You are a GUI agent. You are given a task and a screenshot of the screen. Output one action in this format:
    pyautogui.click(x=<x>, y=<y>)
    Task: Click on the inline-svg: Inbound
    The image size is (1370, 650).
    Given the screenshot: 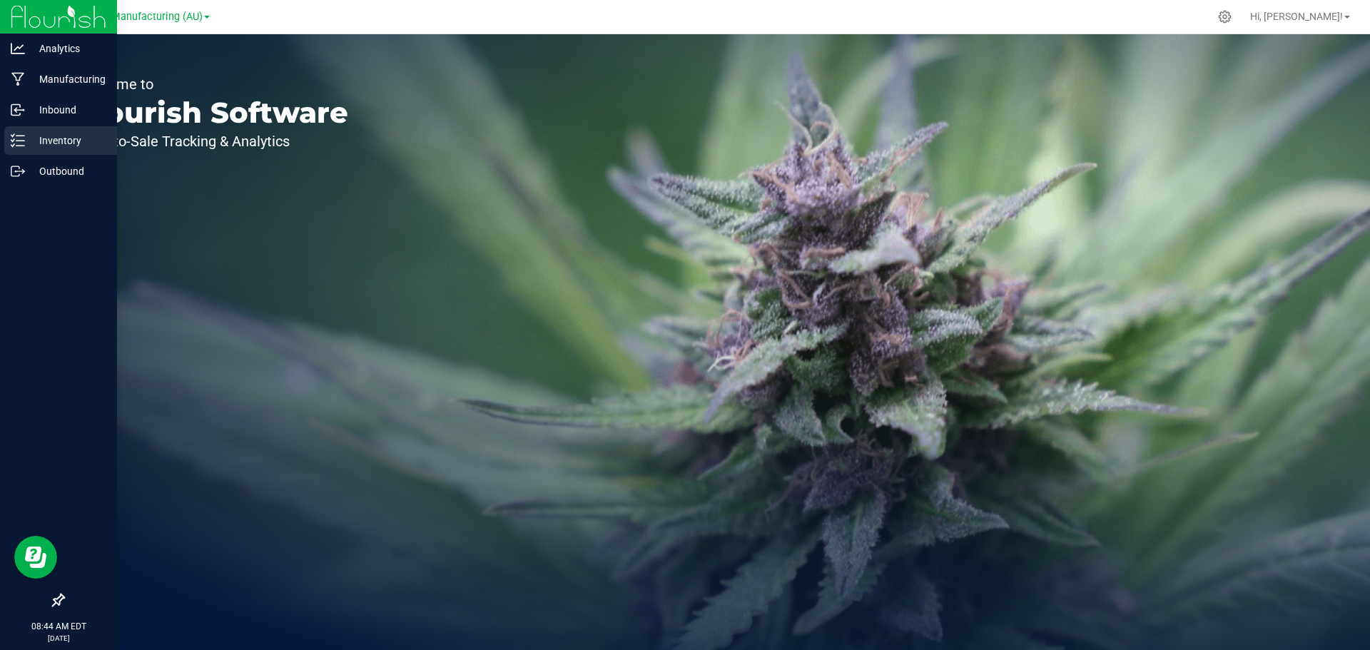 What is the action you would take?
    pyautogui.click(x=18, y=110)
    